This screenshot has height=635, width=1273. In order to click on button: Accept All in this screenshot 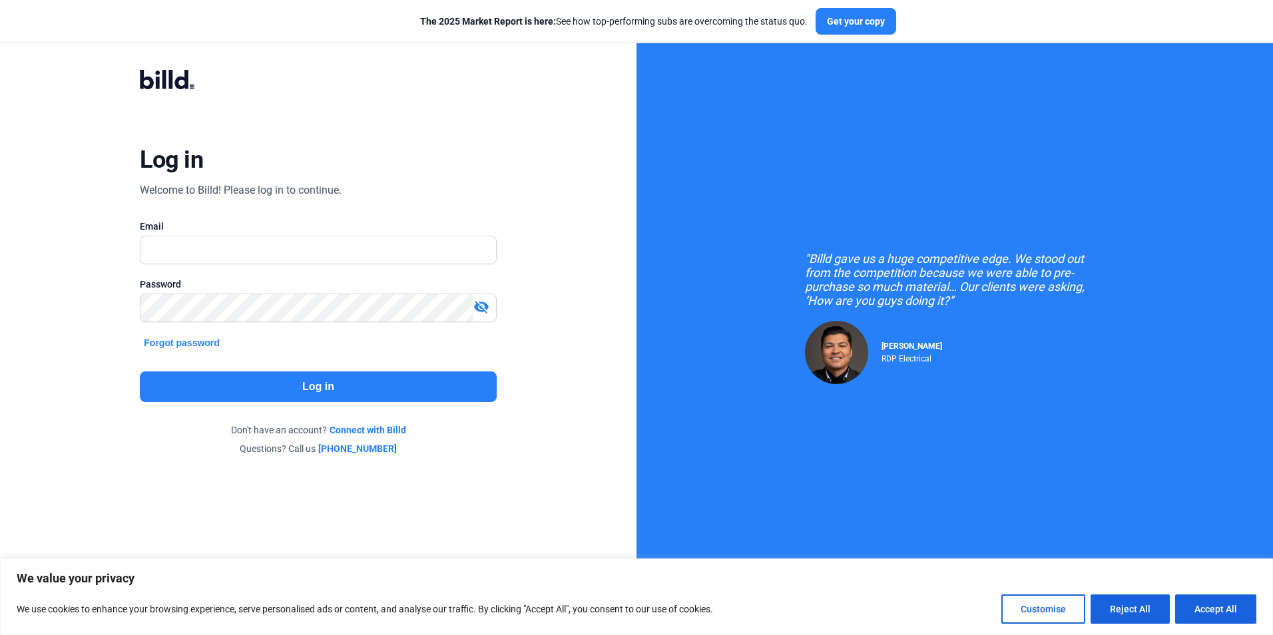, I will do `click(1216, 609)`.